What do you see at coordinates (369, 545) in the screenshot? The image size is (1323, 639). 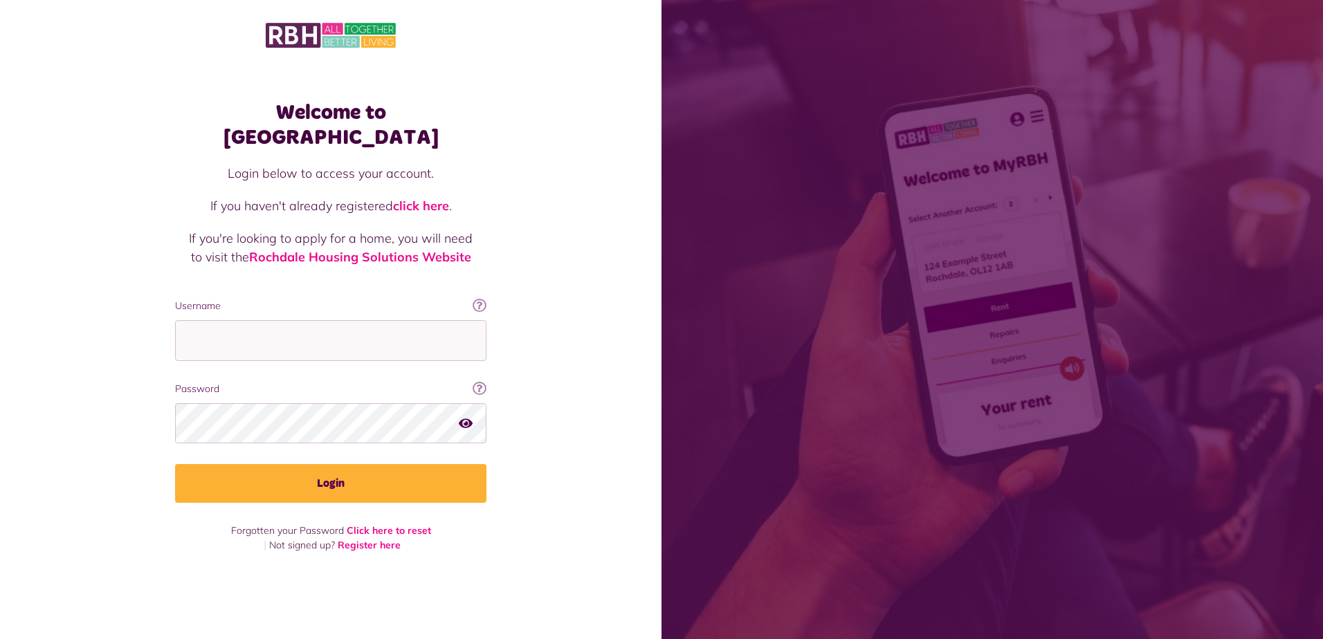 I see `a: Register here` at bounding box center [369, 545].